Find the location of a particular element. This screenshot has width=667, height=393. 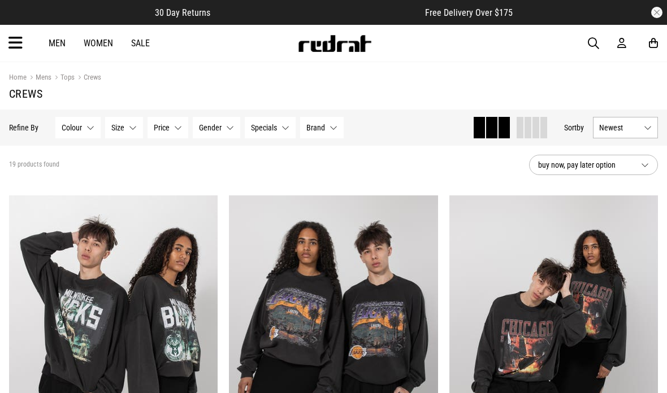

button: Sortby is located at coordinates (573, 128).